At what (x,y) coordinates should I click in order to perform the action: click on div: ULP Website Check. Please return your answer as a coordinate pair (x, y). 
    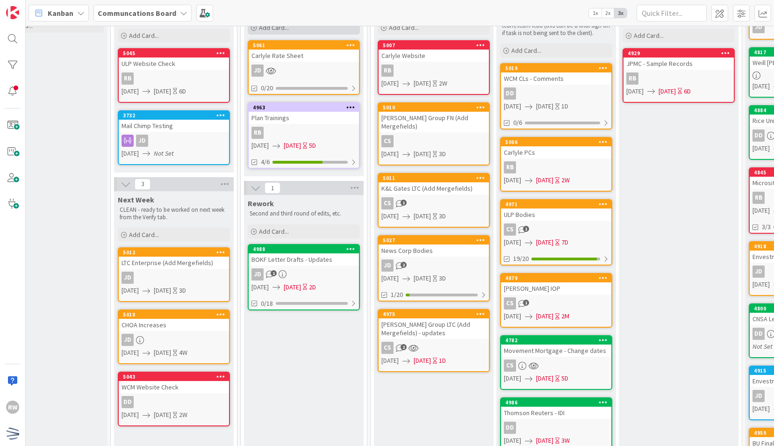
    Looking at the image, I should click on (174, 64).